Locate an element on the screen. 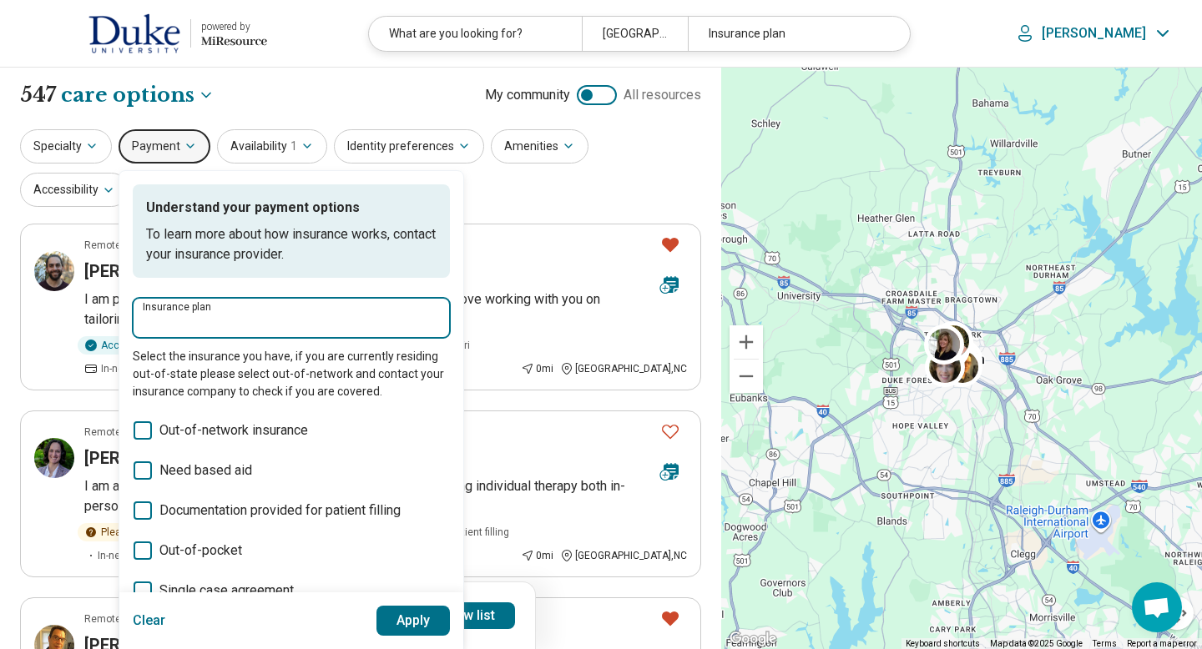 The image size is (1202, 649). span: care options is located at coordinates (128, 95).